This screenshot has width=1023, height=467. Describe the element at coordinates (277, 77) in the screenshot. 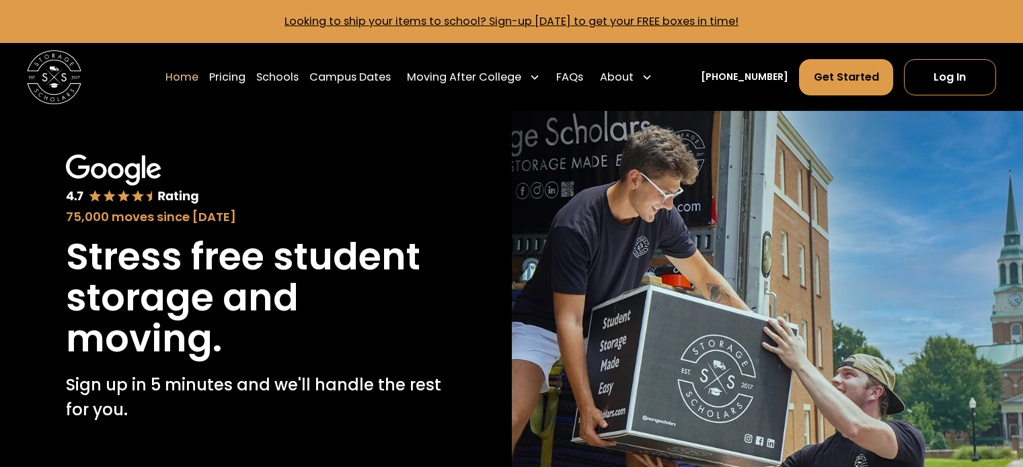

I see `a: Schools` at that location.